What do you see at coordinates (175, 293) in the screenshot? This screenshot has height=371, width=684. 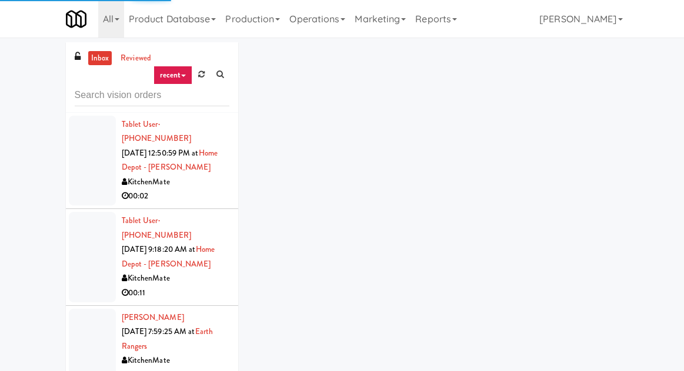 I see `div: 00:11` at bounding box center [175, 293].